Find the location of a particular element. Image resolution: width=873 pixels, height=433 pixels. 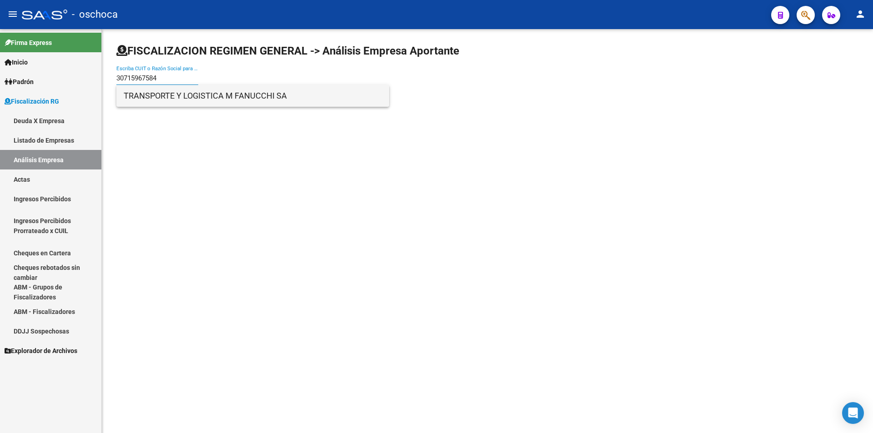

div: Open Intercom Messenger is located at coordinates (853, 413).